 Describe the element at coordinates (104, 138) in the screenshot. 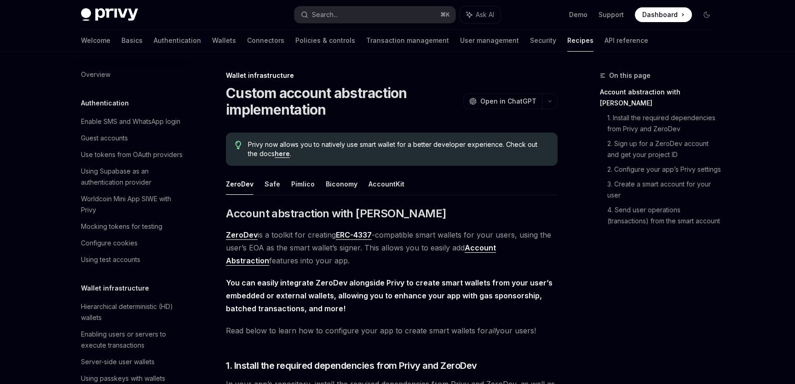

I see `div: Guest accounts` at that location.